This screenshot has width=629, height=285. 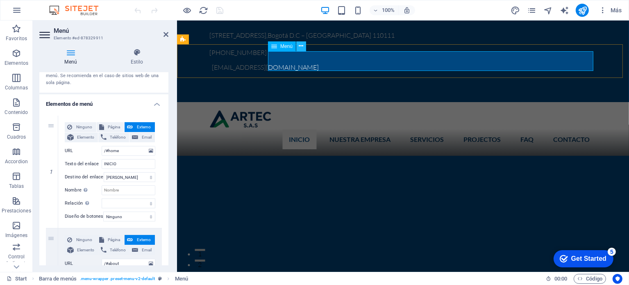 I want to click on h6: Tiempo de la sesión, so click(x=556, y=278).